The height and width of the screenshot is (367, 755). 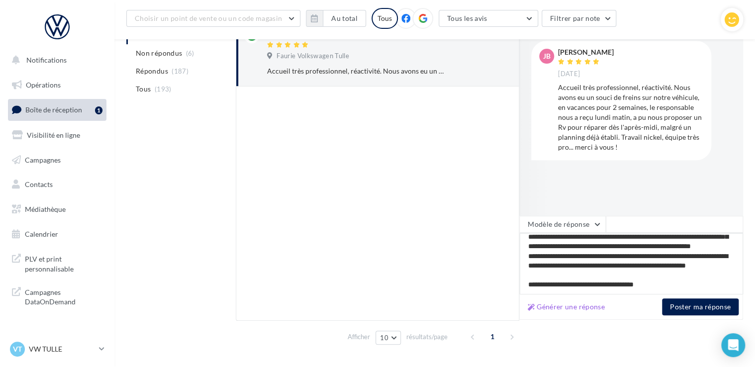 What do you see at coordinates (57, 263) in the screenshot?
I see `a: PLV et print personnalisable` at bounding box center [57, 263].